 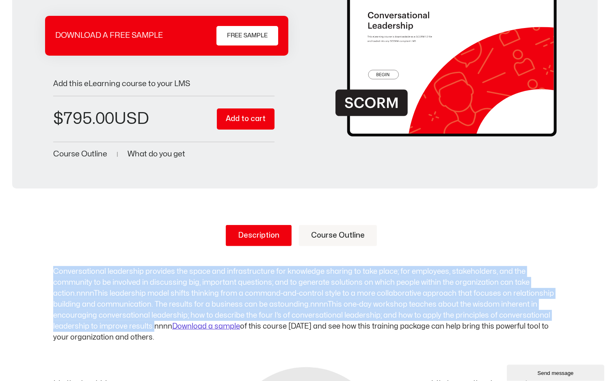 What do you see at coordinates (156, 154) in the screenshot?
I see `a: What do you get` at bounding box center [156, 154].